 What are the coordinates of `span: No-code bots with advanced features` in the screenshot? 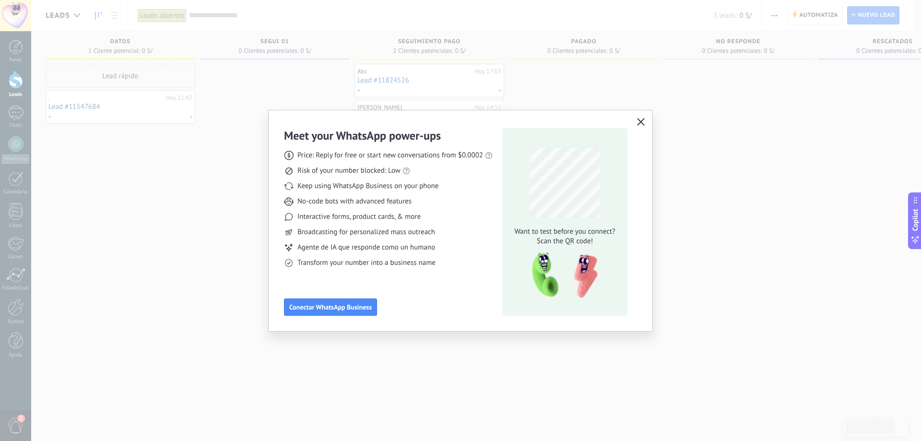 It's located at (355, 201).